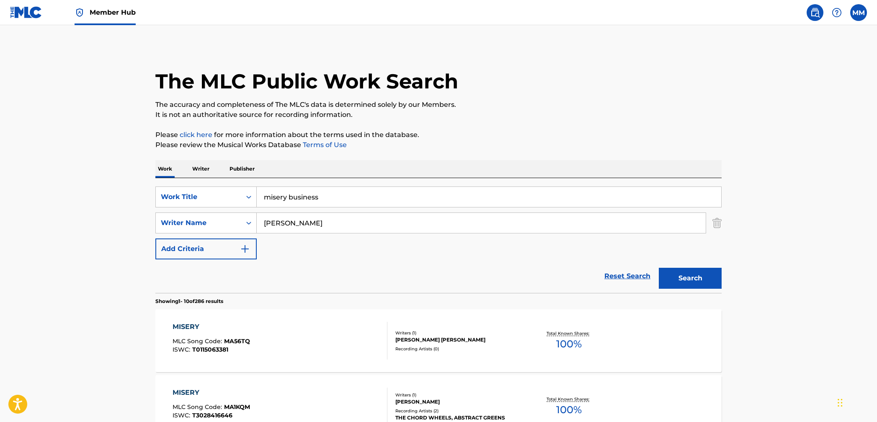 The width and height of the screenshot is (877, 422). Describe the element at coordinates (307, 81) in the screenshot. I see `h1: The MLC Public Work Search` at that location.